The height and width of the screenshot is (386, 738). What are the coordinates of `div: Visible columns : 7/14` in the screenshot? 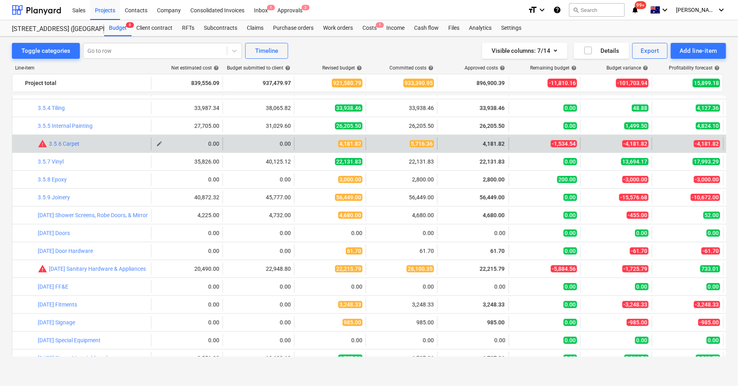 It's located at (525, 51).